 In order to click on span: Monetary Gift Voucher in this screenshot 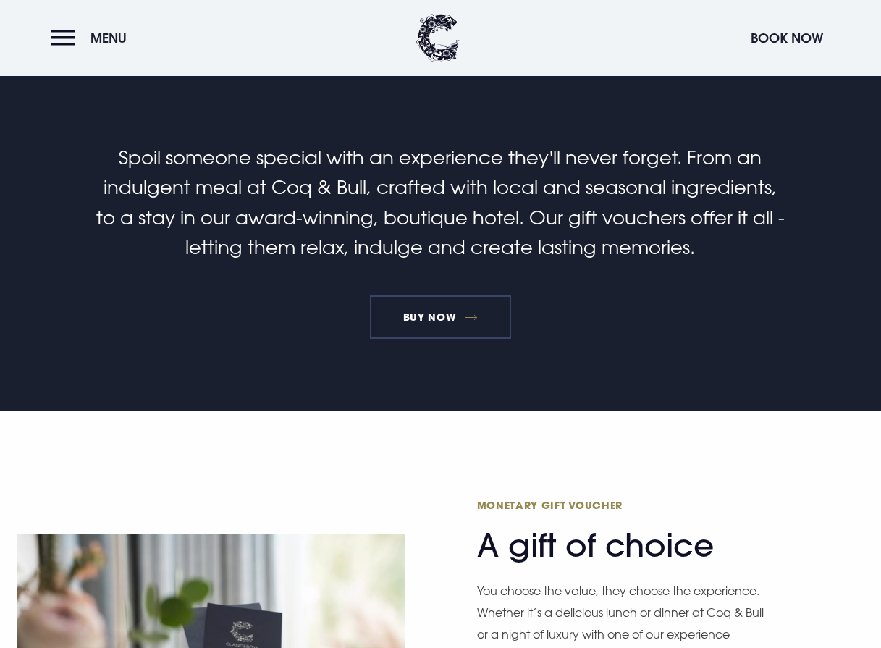, I will do `click(618, 505)`.